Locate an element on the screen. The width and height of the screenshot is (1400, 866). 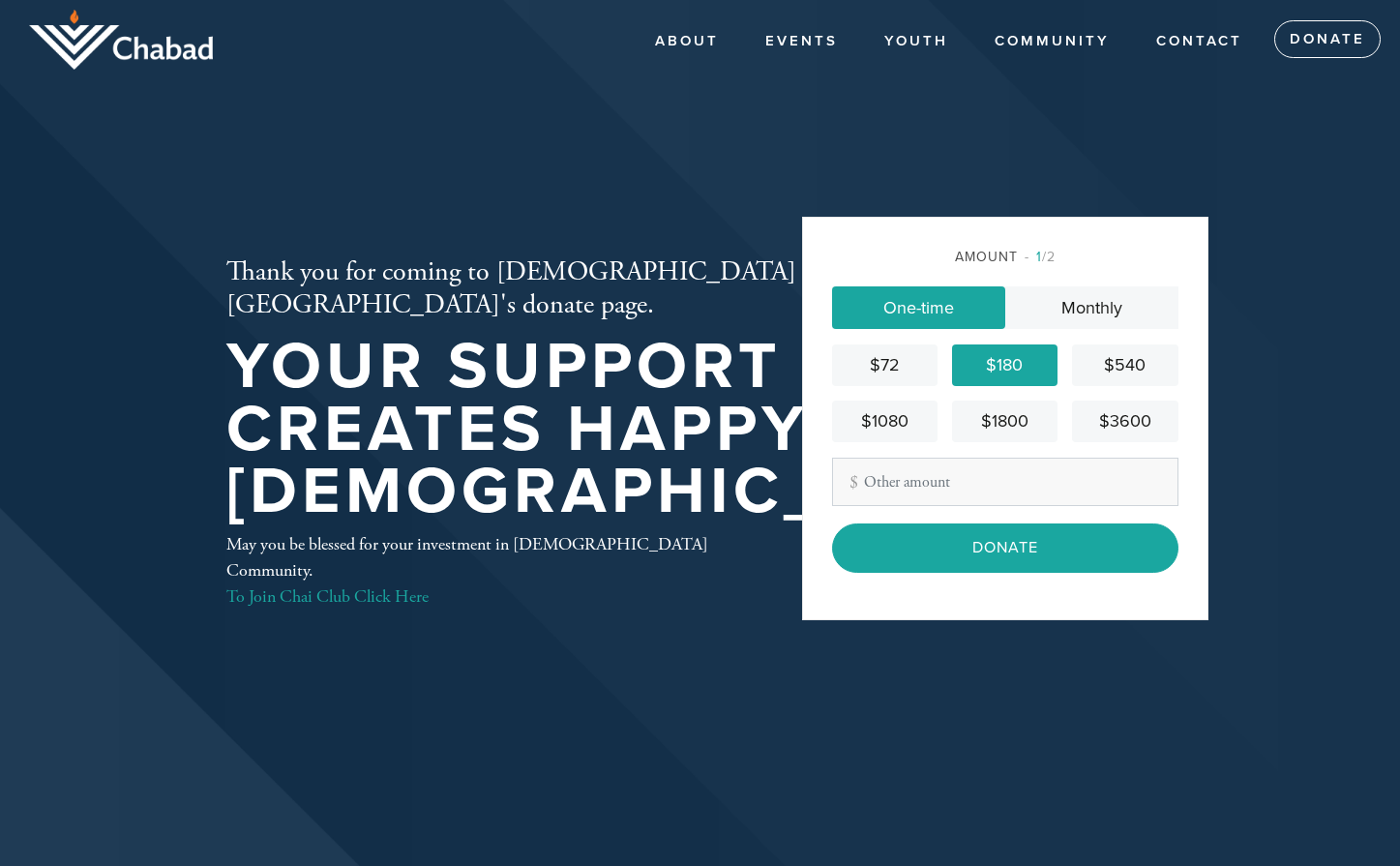
input: Donate is located at coordinates (1005, 548).